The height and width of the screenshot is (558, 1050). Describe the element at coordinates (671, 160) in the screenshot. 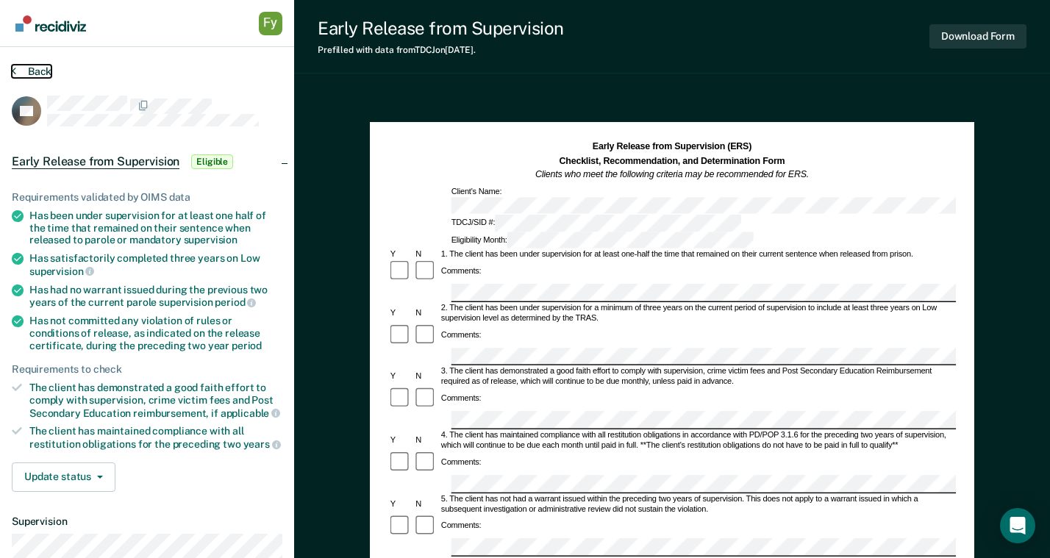

I see `strong: Checklist, Recommendation, and Determination Form` at that location.